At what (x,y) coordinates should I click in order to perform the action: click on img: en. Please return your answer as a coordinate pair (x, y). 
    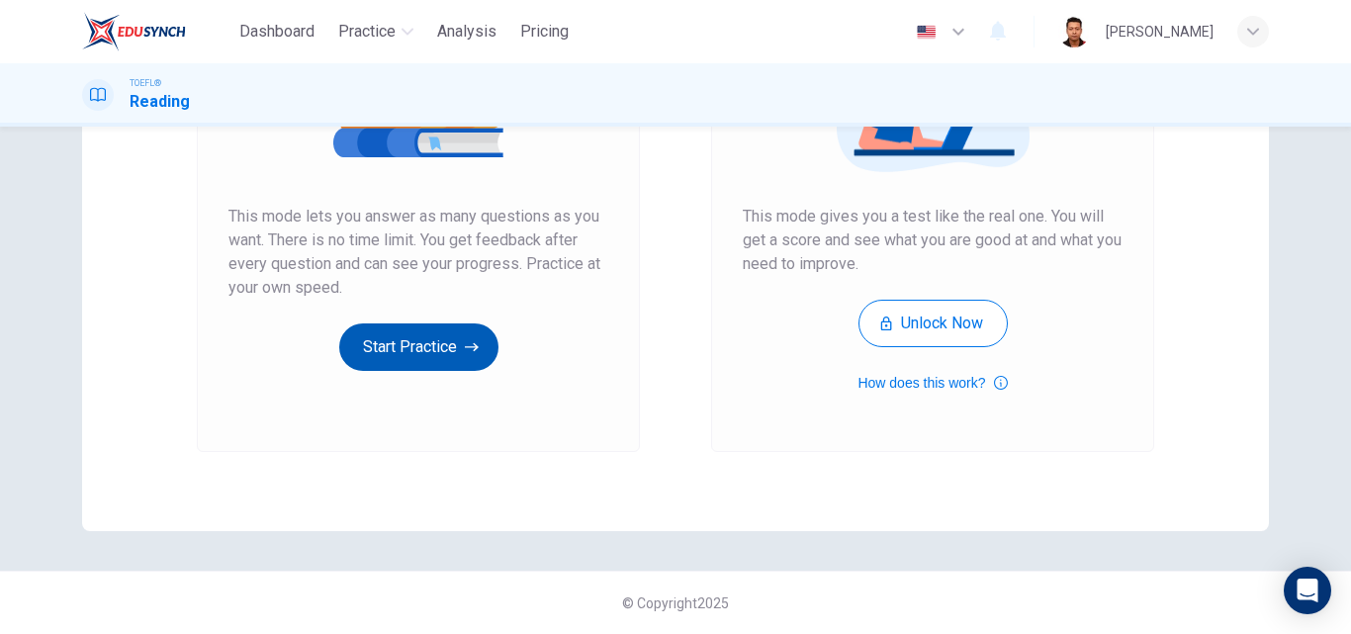
    Looking at the image, I should click on (926, 32).